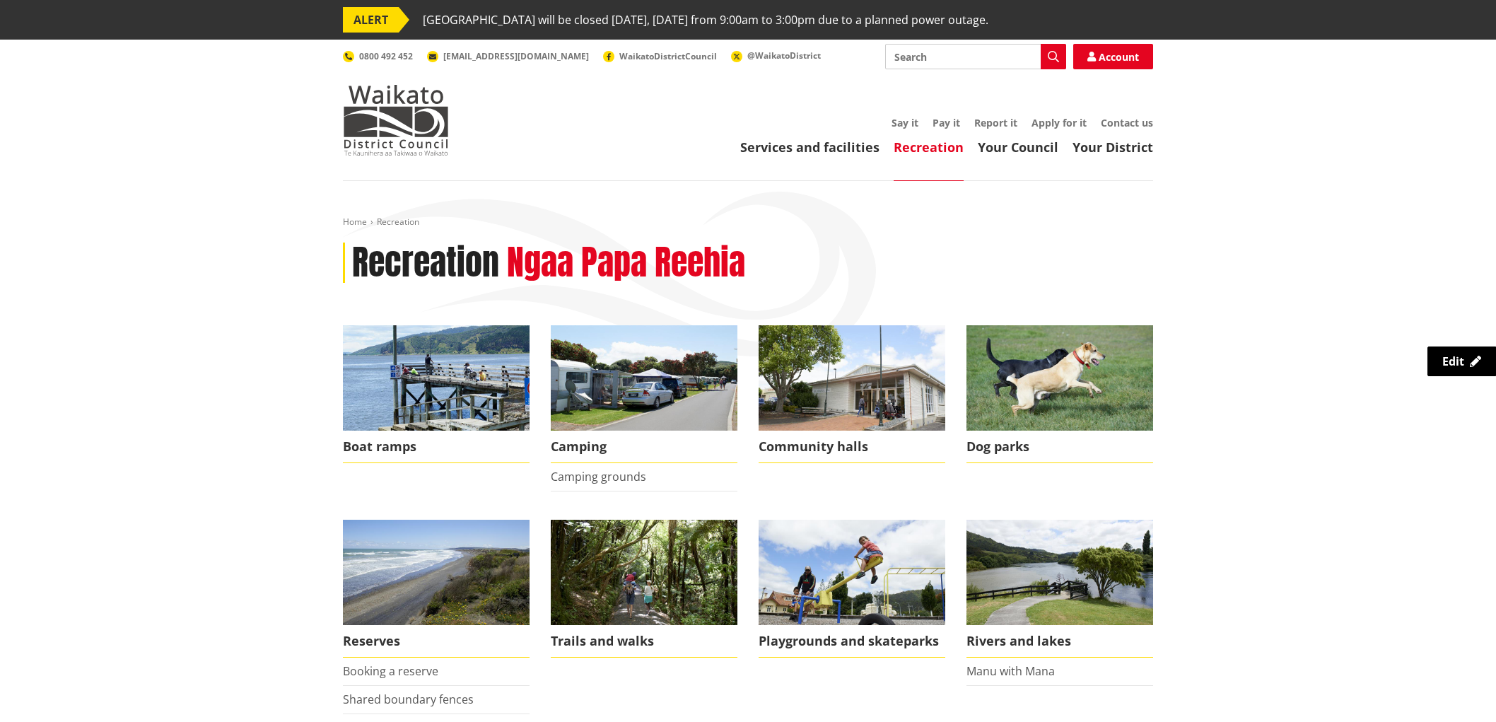 This screenshot has width=1496, height=722. I want to click on span: Edit, so click(1453, 361).